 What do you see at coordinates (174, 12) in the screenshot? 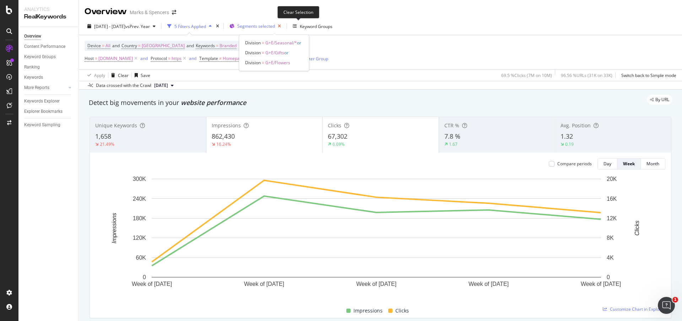
I see `div: arrow-right-arrow-left` at bounding box center [174, 12].